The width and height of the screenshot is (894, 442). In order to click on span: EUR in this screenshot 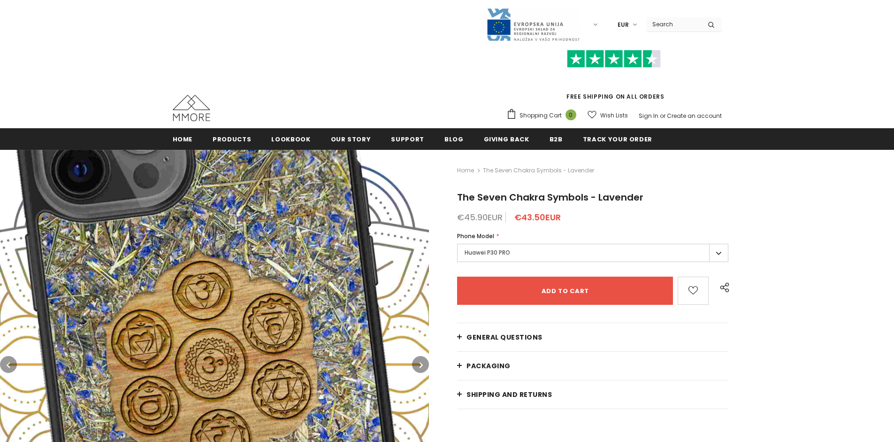, I will do `click(623, 25)`.